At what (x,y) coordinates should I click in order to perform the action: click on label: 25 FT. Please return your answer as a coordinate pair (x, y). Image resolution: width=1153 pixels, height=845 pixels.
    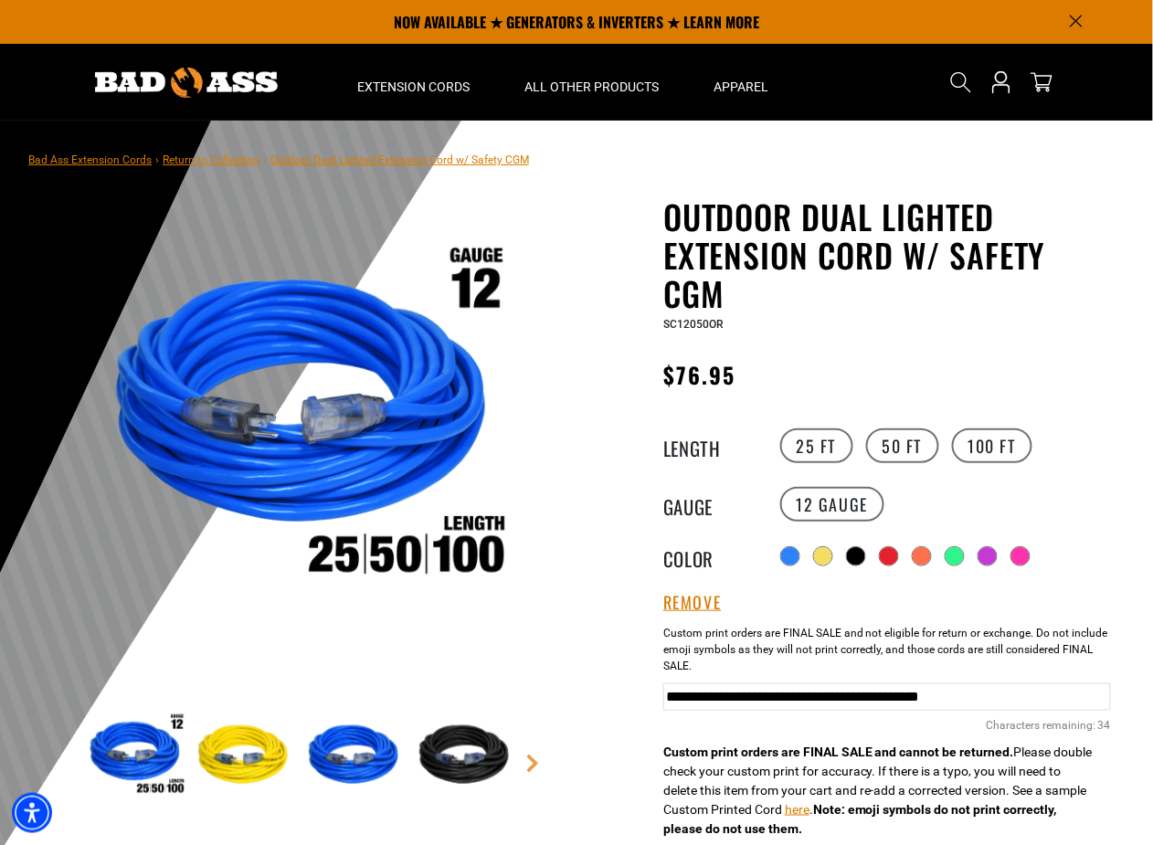
    Looking at the image, I should click on (817, 446).